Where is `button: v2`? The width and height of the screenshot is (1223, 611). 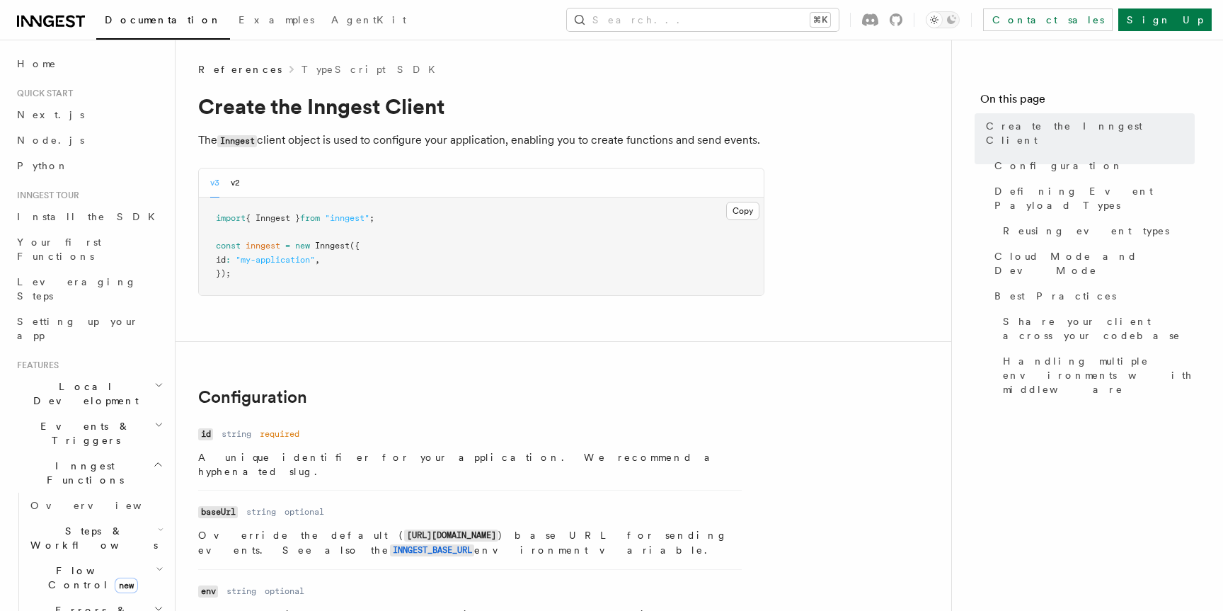
button: v2 is located at coordinates (235, 183).